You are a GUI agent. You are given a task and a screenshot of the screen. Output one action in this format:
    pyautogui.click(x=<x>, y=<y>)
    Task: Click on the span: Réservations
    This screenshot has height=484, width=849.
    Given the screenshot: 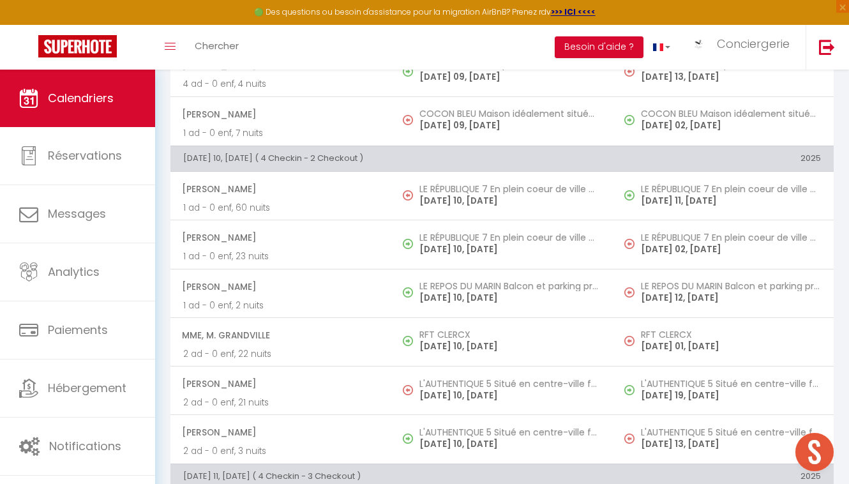 What is the action you would take?
    pyautogui.click(x=85, y=155)
    